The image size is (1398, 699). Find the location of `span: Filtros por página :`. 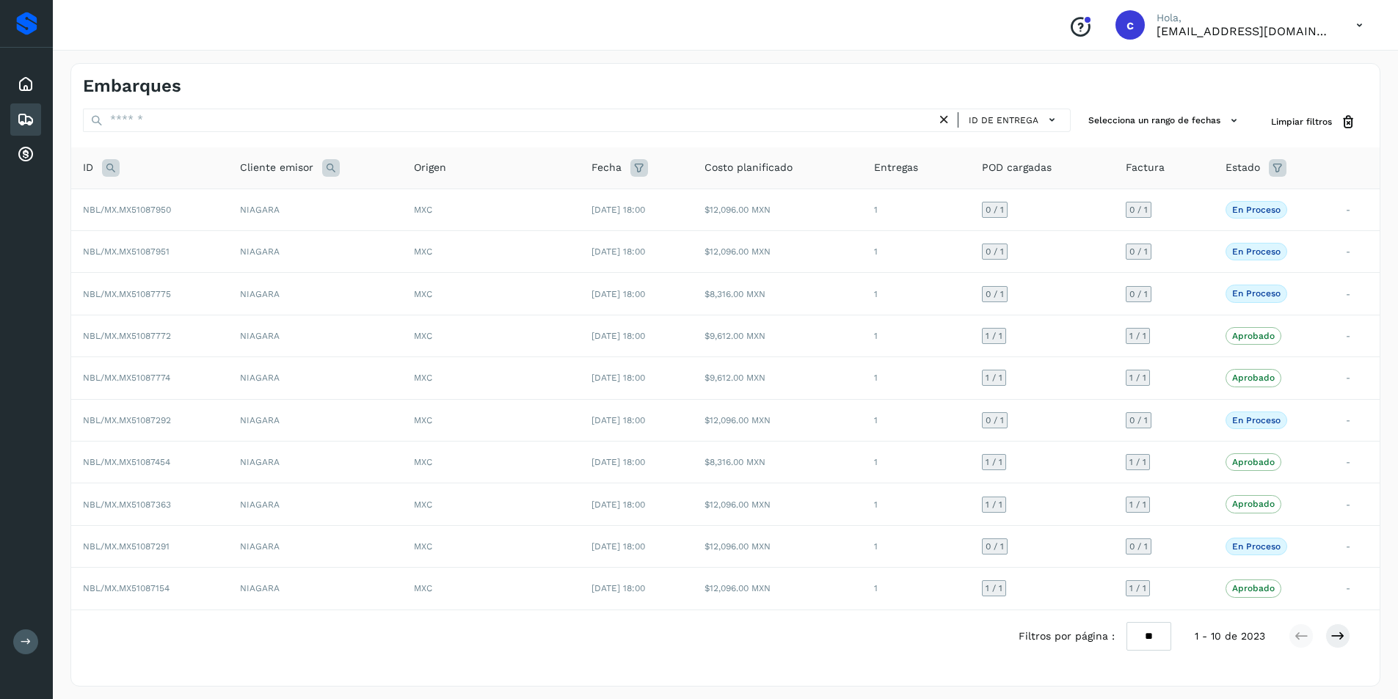

span: Filtros por página : is located at coordinates (1066, 636).